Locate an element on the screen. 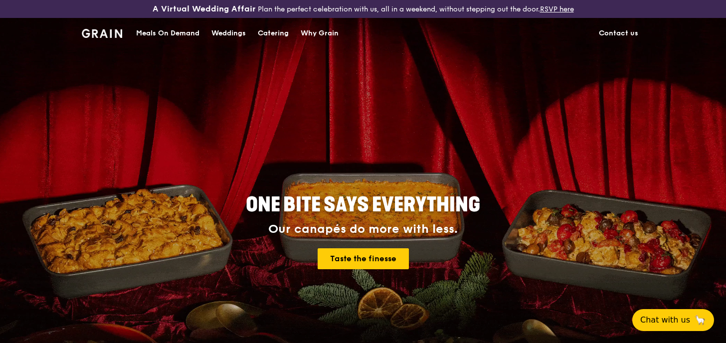 The height and width of the screenshot is (343, 726). span: ONE BITE SAYS EVERYTHING is located at coordinates (363, 205).